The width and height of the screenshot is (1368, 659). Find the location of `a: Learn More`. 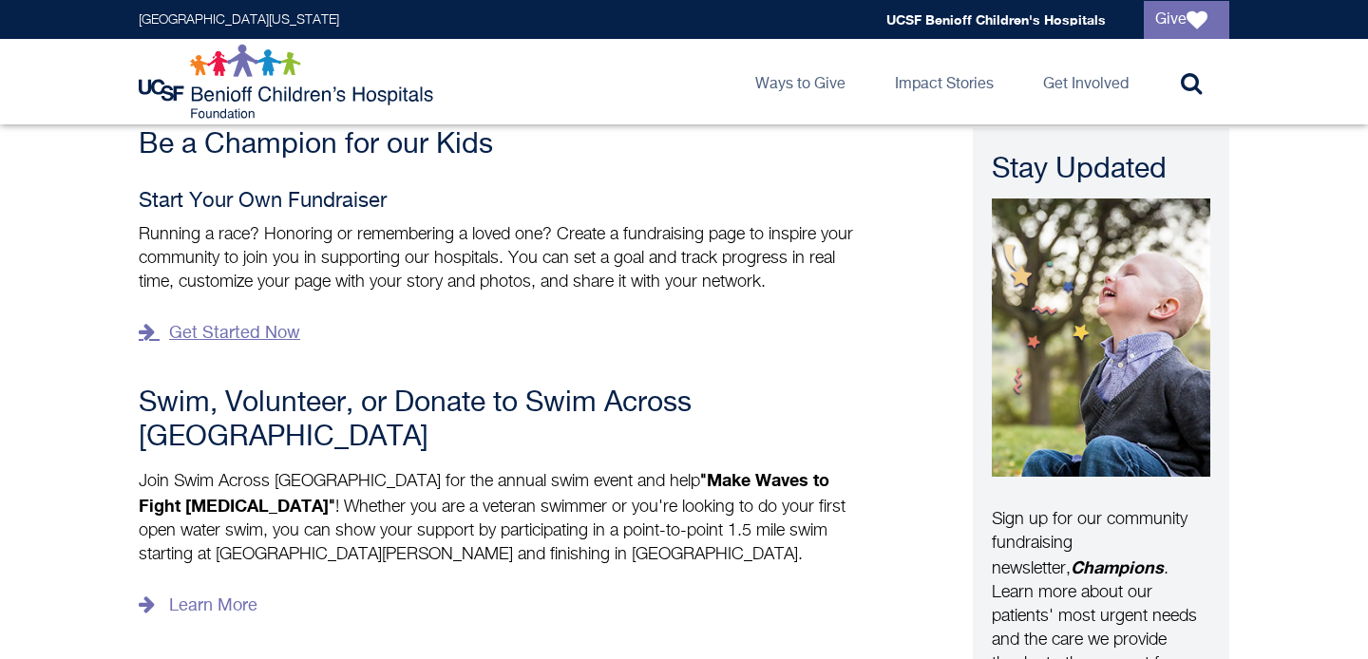

a: Learn More is located at coordinates (198, 606).